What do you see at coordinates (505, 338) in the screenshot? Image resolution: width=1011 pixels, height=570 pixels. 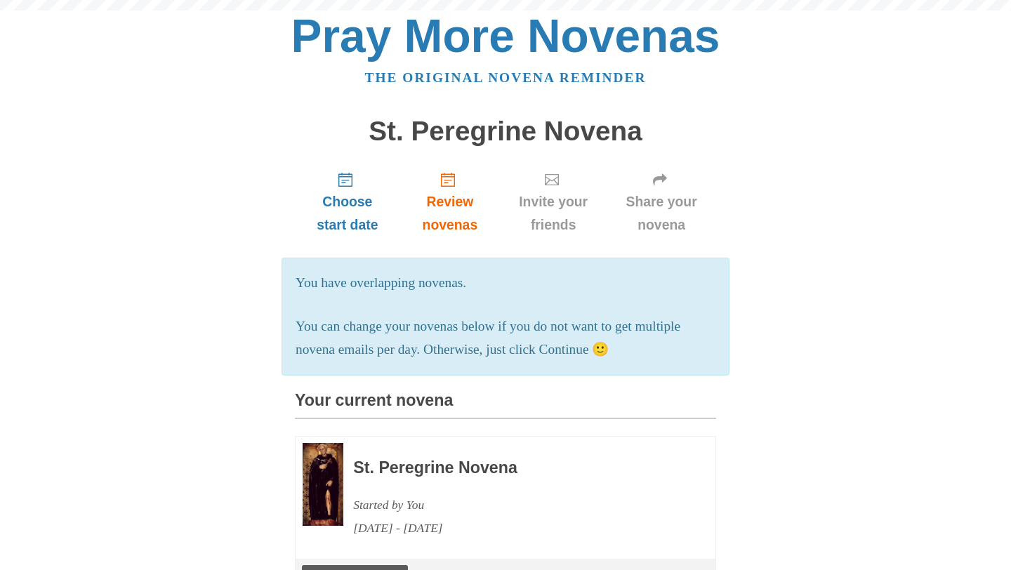 I see `p: You can change your novenas below if you do not want to get multiple novena emails per day. Other...` at bounding box center [505, 338].